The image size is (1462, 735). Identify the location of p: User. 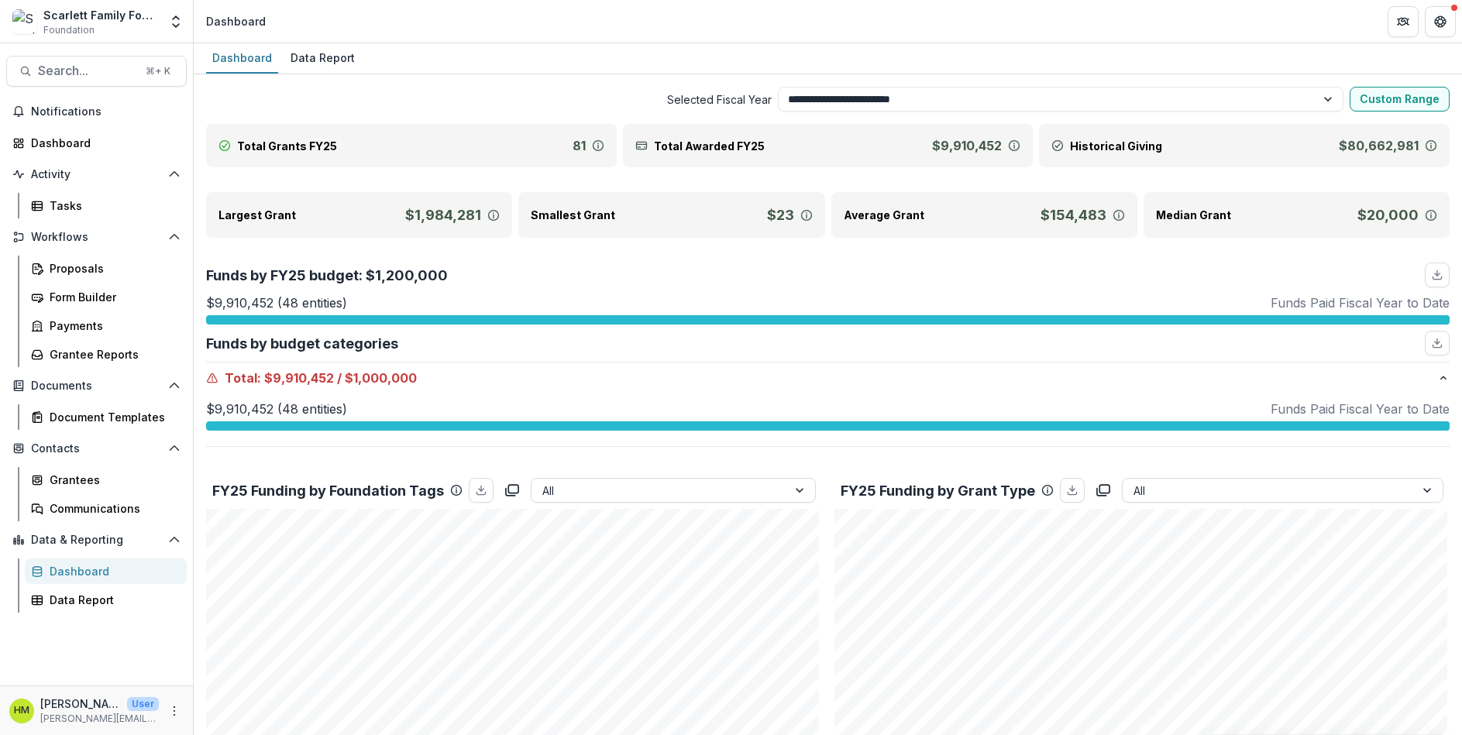
(143, 704).